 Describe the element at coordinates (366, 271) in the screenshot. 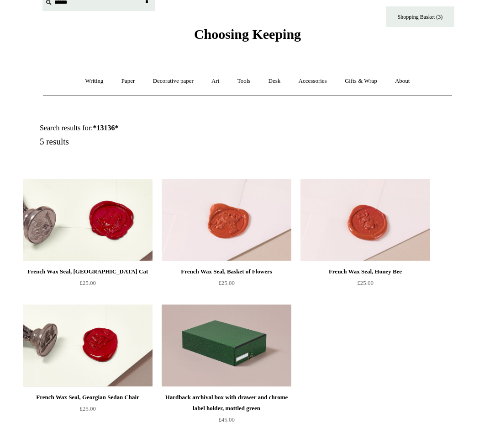

I see `div: French Wax Seal, Honey Bee` at that location.